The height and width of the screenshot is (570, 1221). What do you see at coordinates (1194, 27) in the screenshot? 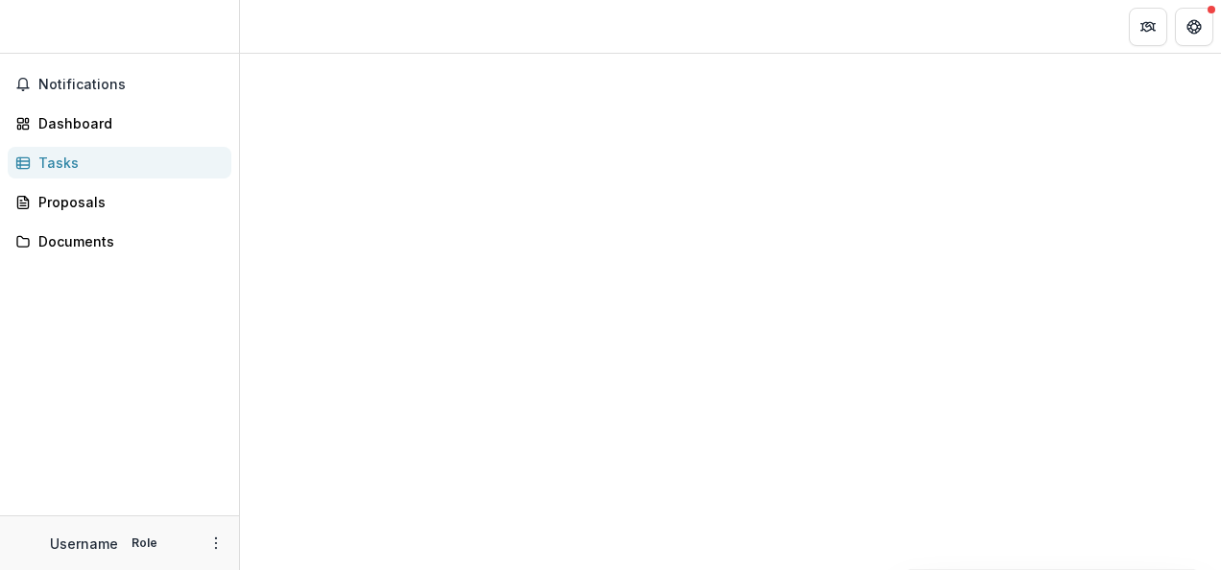
I see `button: Get Help` at bounding box center [1194, 27].